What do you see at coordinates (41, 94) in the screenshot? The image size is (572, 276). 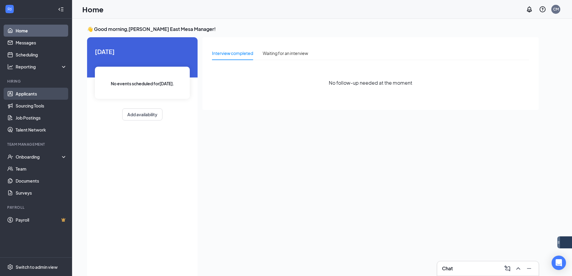 I see `a: Applicants` at bounding box center [41, 94].